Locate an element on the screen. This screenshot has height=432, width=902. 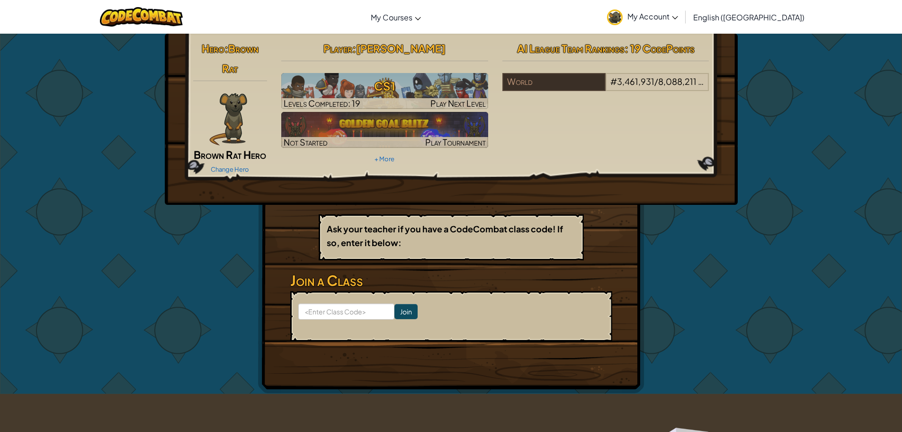
span: Brown Rat Hero is located at coordinates (230, 154).